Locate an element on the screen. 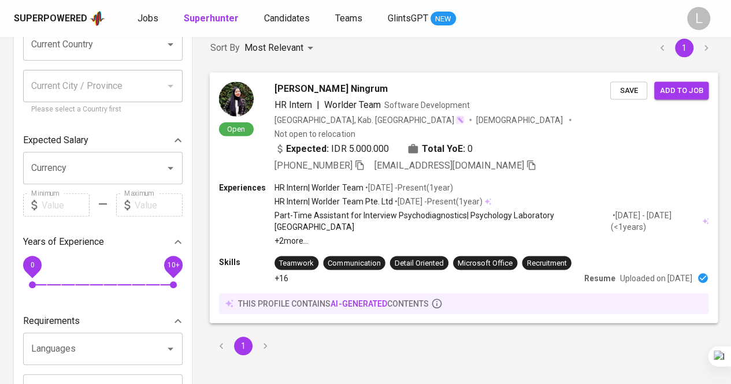 The height and width of the screenshot is (384, 731). b: Expected: is located at coordinates (307, 148).